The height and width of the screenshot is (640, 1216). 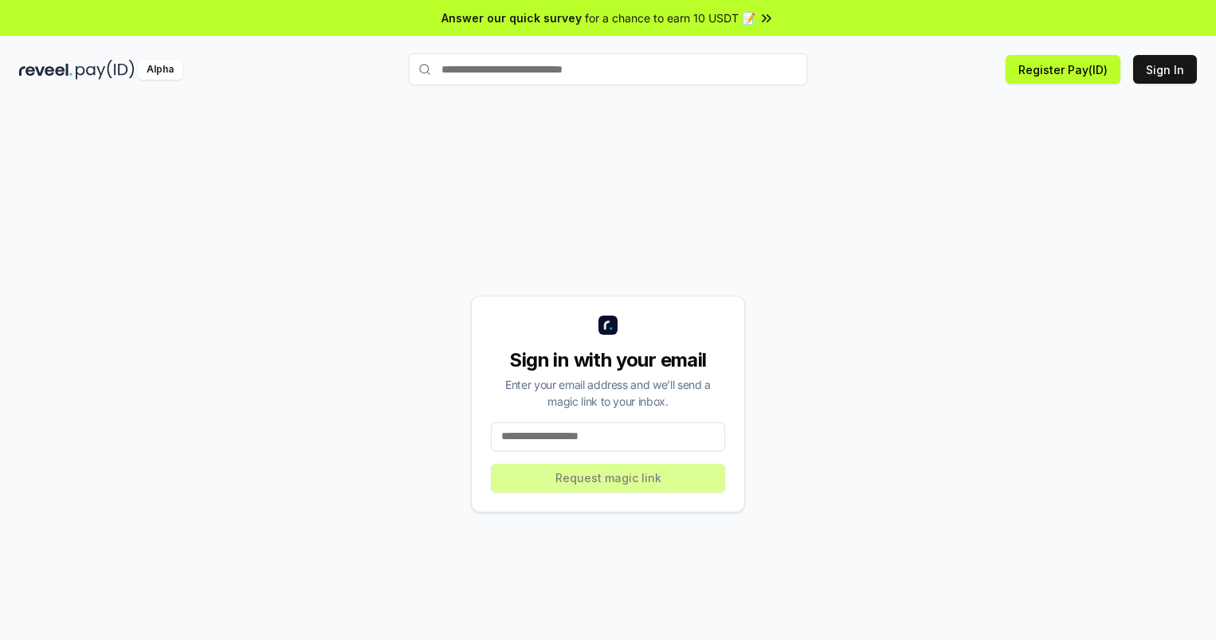 What do you see at coordinates (160, 69) in the screenshot?
I see `div: Alpha` at bounding box center [160, 69].